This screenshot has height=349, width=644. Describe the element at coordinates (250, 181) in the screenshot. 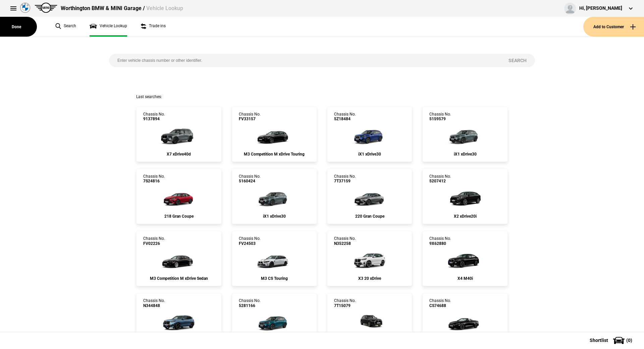

I see `span: 5160424` at that location.